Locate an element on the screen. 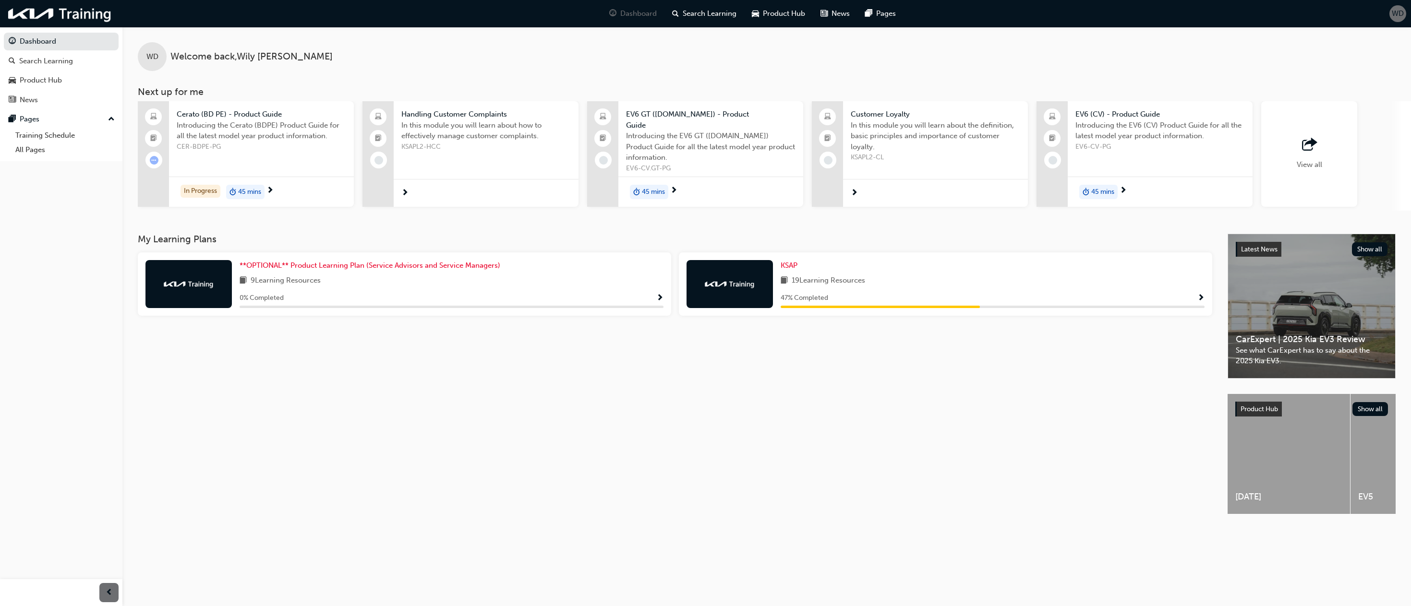 The image size is (1411, 606). a: KSAP is located at coordinates (791, 265).